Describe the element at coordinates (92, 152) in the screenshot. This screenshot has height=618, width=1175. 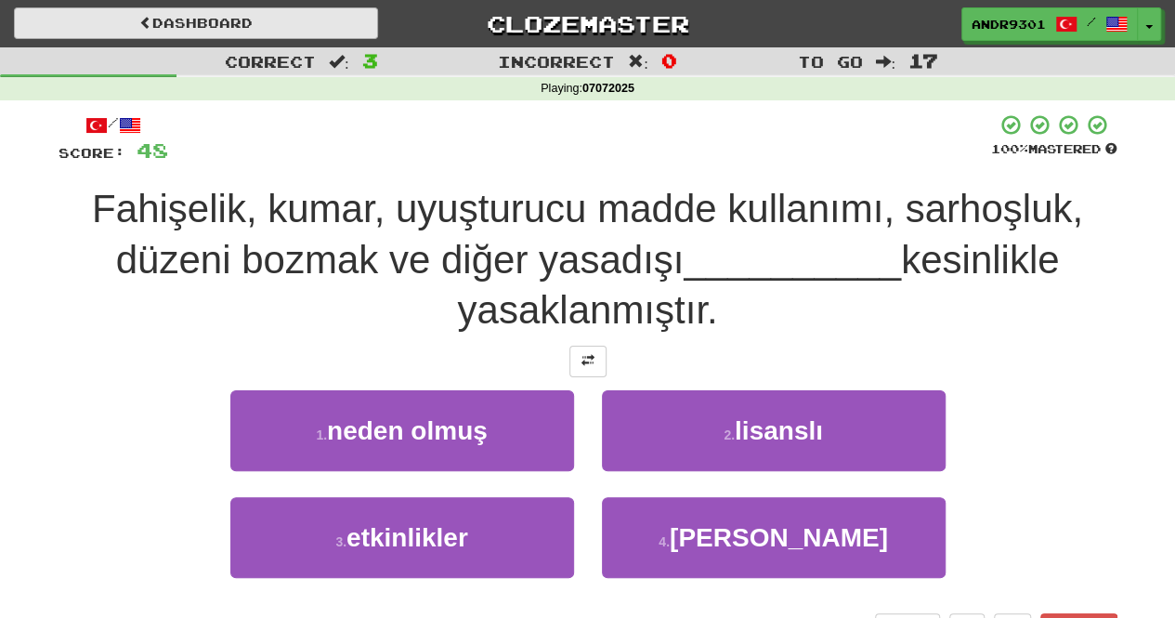
I see `span: Score:` at that location.